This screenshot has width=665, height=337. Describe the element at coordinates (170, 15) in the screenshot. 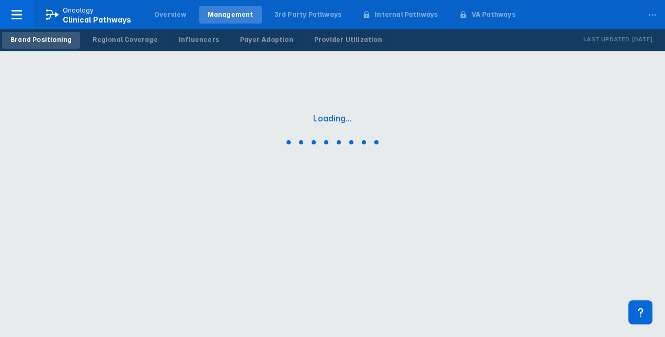

I see `div: Overview` at that location.